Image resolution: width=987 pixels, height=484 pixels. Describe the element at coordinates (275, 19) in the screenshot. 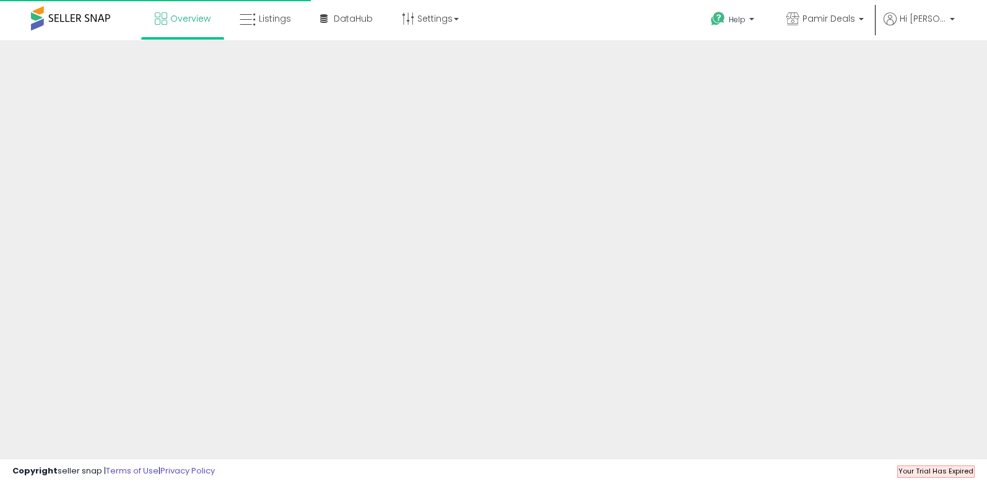

I see `span: Listings` at that location.